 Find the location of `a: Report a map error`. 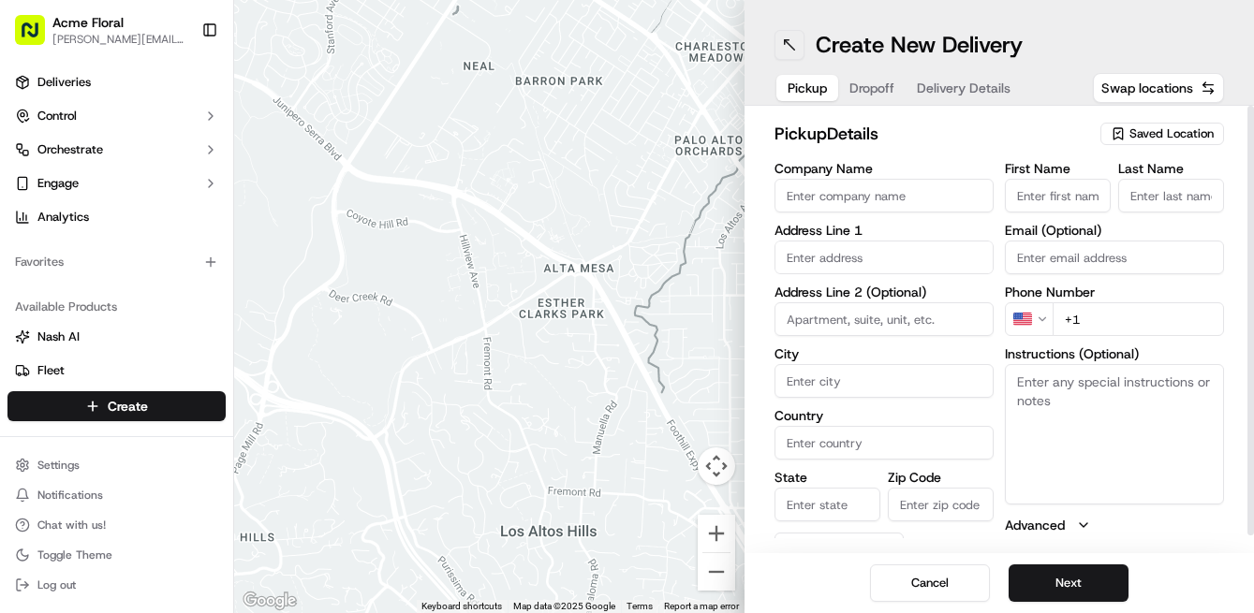

a: Report a map error is located at coordinates (701, 606).